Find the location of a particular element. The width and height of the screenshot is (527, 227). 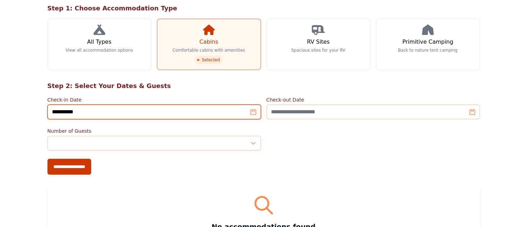

label: Number of Guests is located at coordinates (154, 131).